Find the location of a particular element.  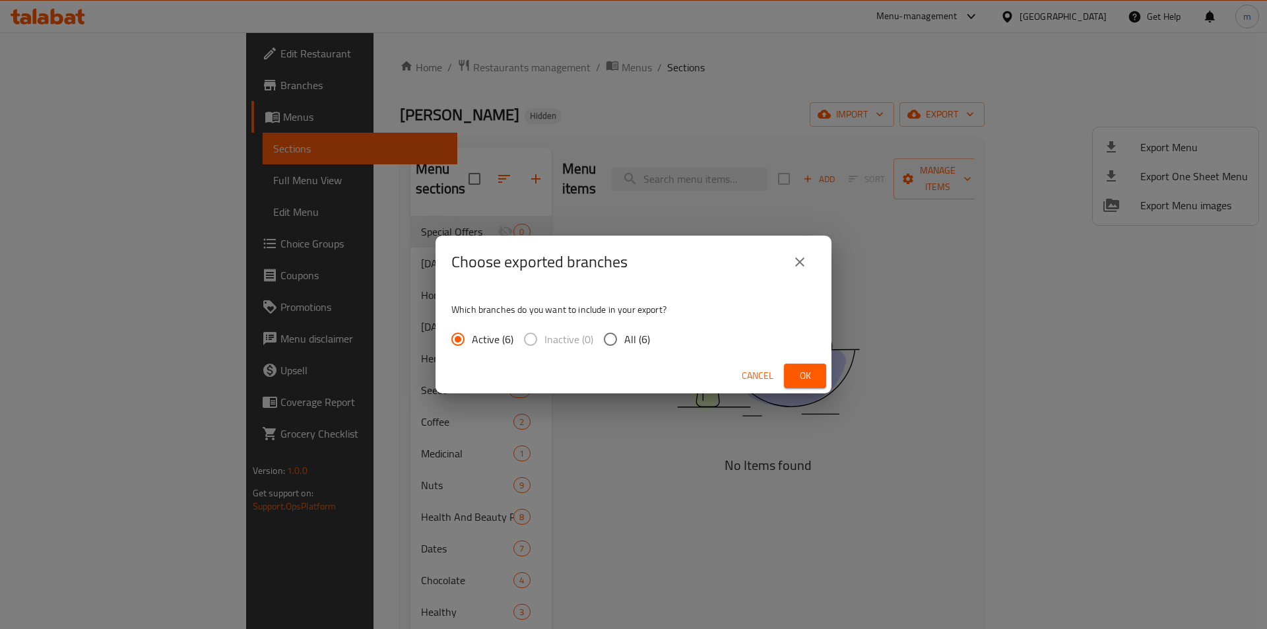

span: Ok is located at coordinates (805, 376).